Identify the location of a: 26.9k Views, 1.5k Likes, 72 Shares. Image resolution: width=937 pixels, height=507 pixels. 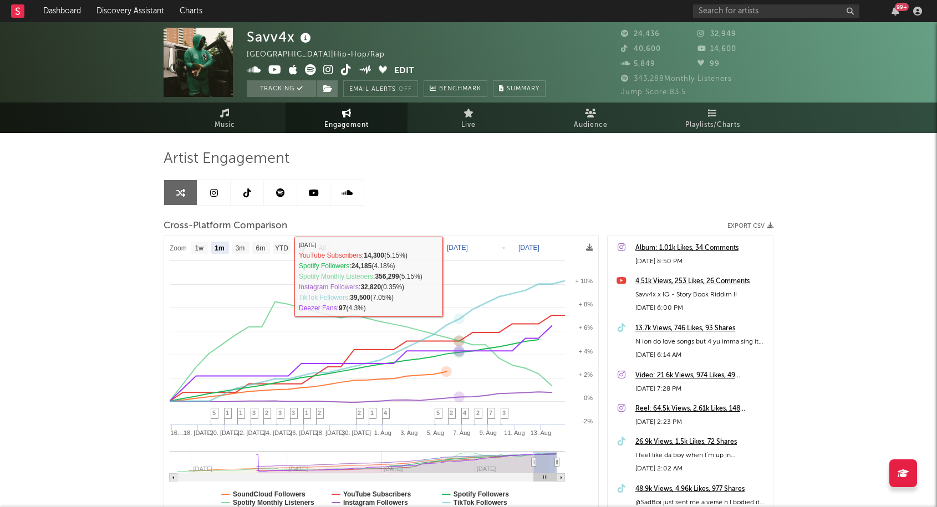
(701, 442).